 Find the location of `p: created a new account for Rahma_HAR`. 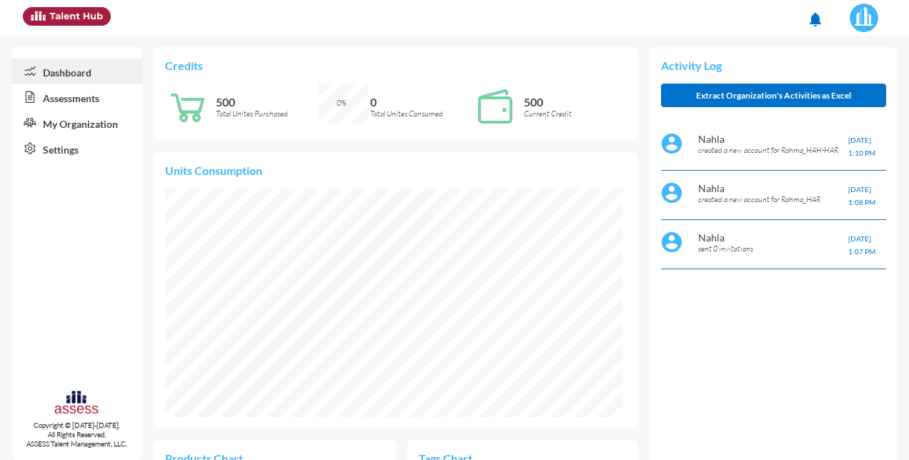

p: created a new account for Rahma_HAR is located at coordinates (773, 199).